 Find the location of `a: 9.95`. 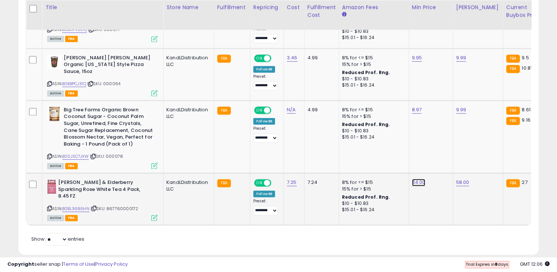

a: 9.95 is located at coordinates (417, 58).